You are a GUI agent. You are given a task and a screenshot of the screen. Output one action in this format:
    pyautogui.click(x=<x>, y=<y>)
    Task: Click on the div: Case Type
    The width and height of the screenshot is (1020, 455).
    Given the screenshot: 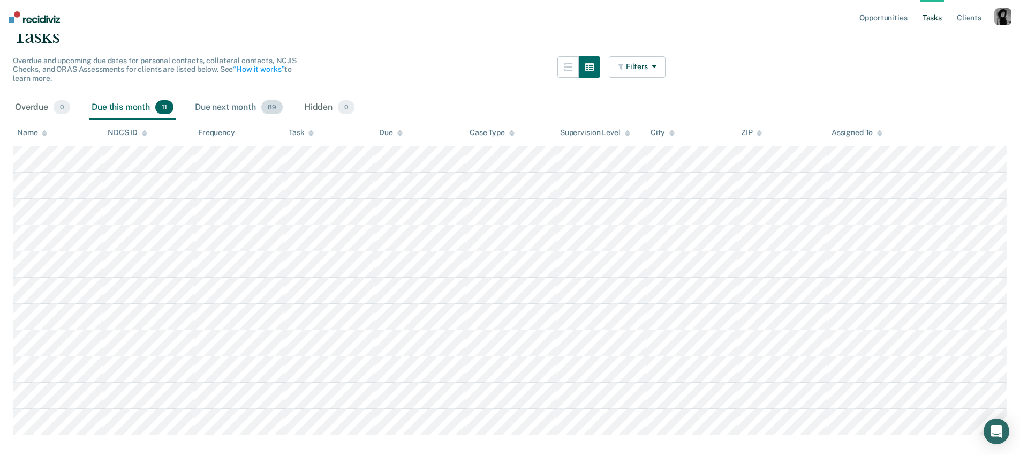 What is the action you would take?
    pyautogui.click(x=492, y=132)
    